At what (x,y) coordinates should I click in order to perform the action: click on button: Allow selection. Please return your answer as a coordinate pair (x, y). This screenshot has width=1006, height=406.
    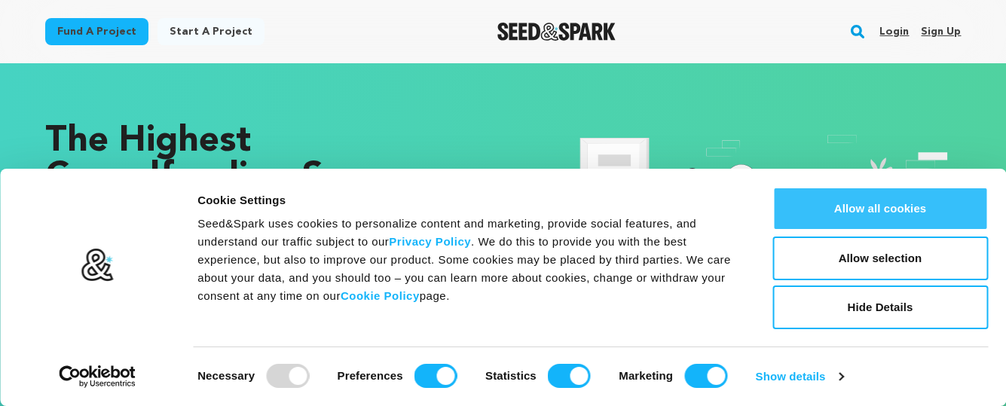
    Looking at the image, I should click on (880, 258).